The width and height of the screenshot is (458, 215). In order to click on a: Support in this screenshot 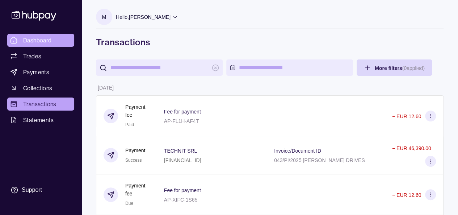, I will do `click(41, 190)`.